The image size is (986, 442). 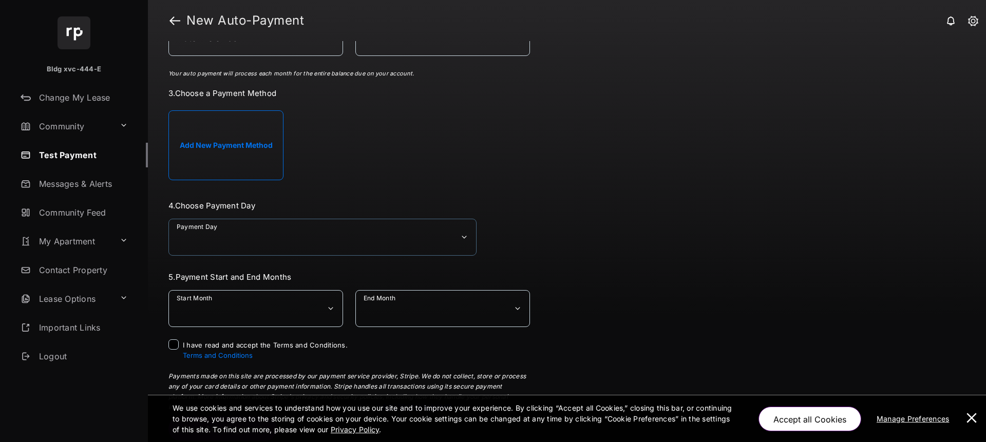 I want to click on p: Your auto payment will process each month for the entire balance due on your account., so click(x=348, y=73).